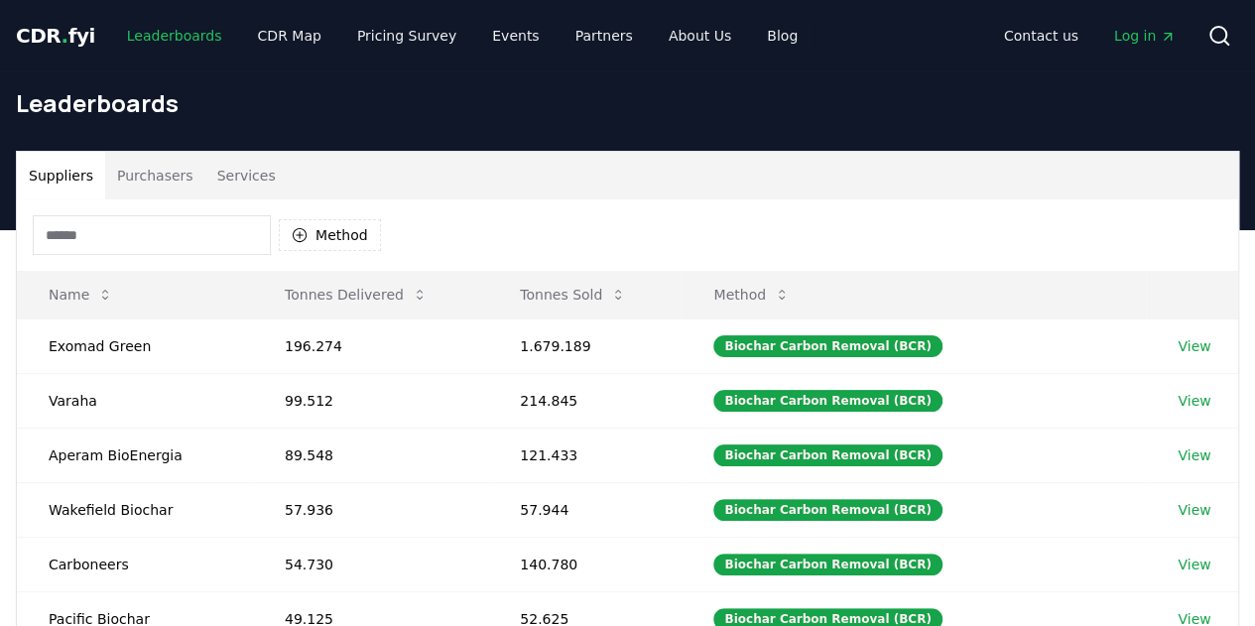  I want to click on td: 121.433, so click(584, 454).